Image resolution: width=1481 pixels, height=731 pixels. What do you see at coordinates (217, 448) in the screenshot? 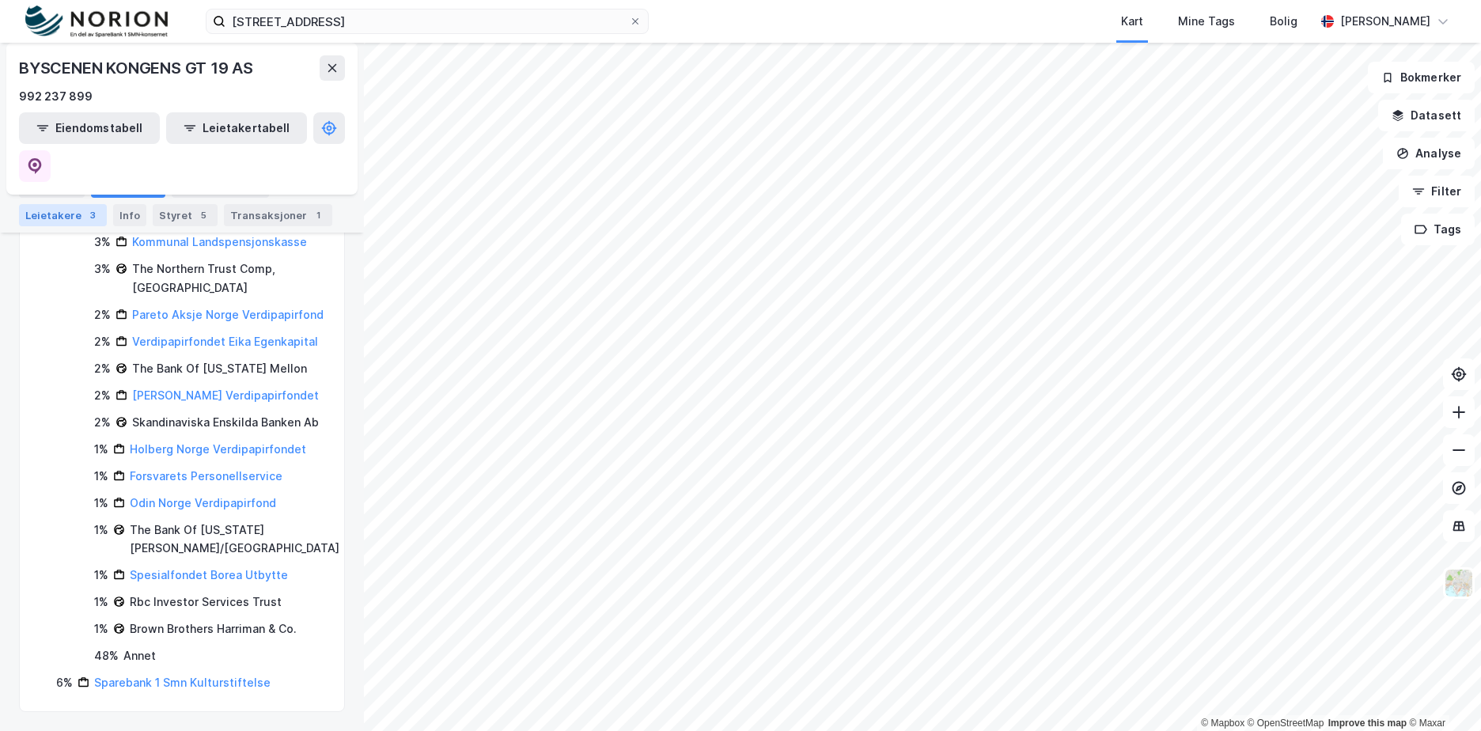
I see `a: Holberg Norge Verdipapirfondet` at bounding box center [217, 448].